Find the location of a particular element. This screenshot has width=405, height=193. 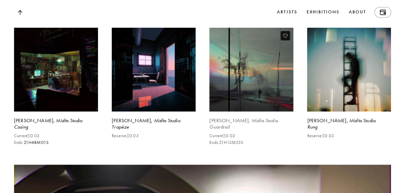

div: Casing is located at coordinates (56, 127).